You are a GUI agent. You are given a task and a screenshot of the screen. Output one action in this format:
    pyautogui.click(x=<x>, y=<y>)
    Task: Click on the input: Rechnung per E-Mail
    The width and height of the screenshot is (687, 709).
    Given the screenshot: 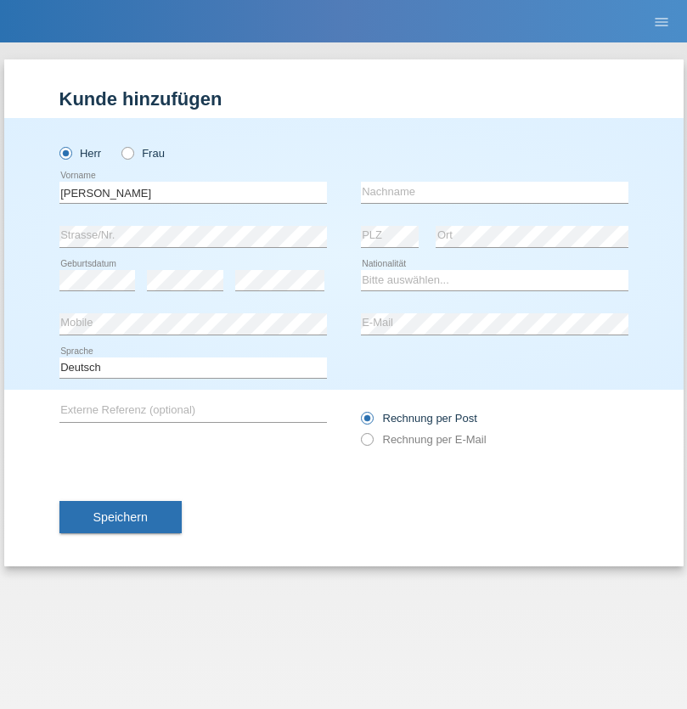 What is the action you would take?
    pyautogui.click(x=366, y=444)
    